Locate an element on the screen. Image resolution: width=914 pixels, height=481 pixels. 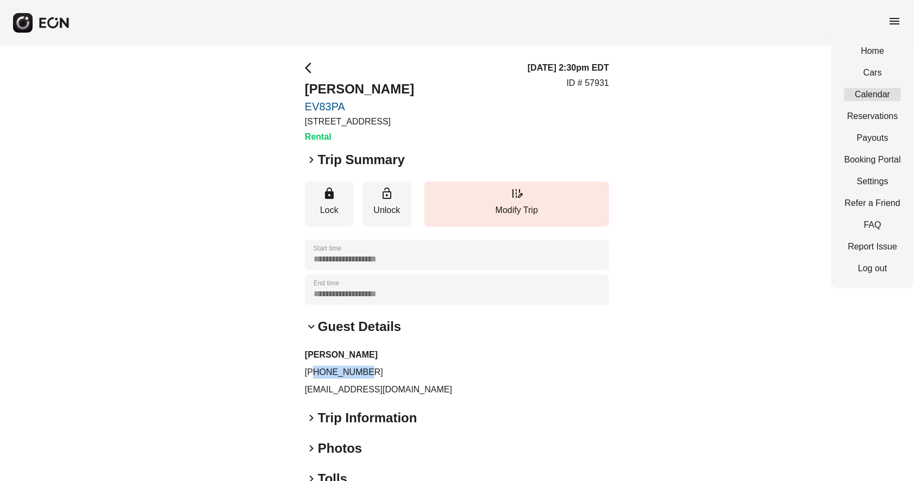
a: EV83PA is located at coordinates (359, 107).